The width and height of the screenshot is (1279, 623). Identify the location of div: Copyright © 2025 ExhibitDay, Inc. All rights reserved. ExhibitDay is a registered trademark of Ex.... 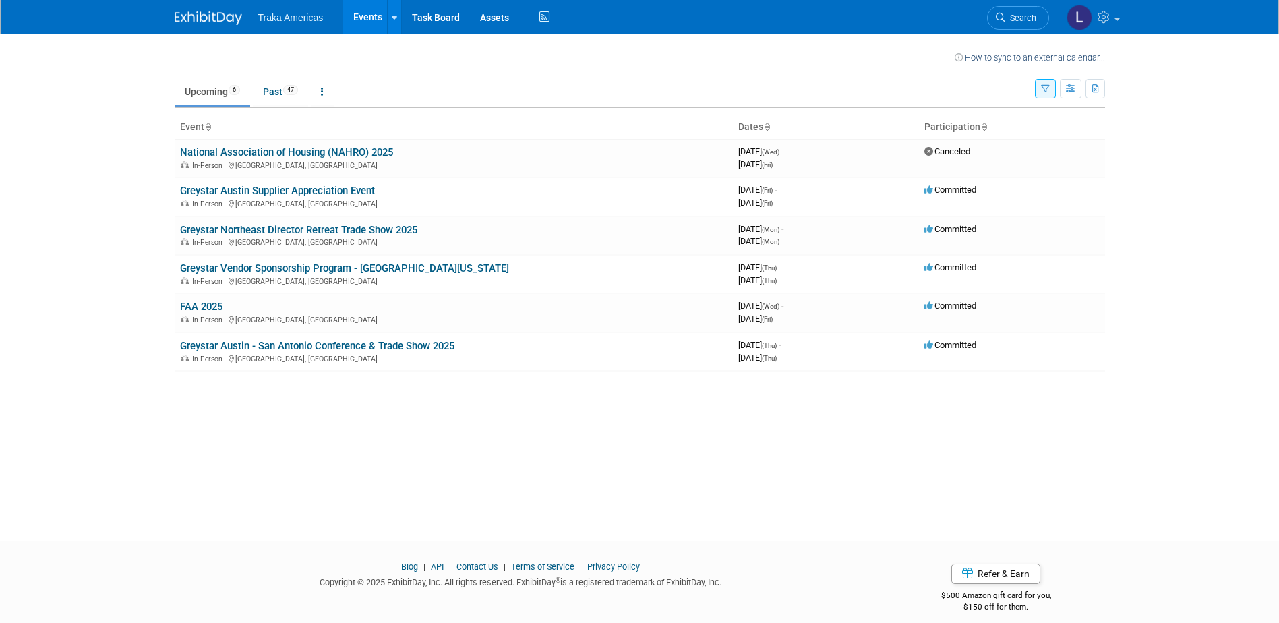
(521, 580).